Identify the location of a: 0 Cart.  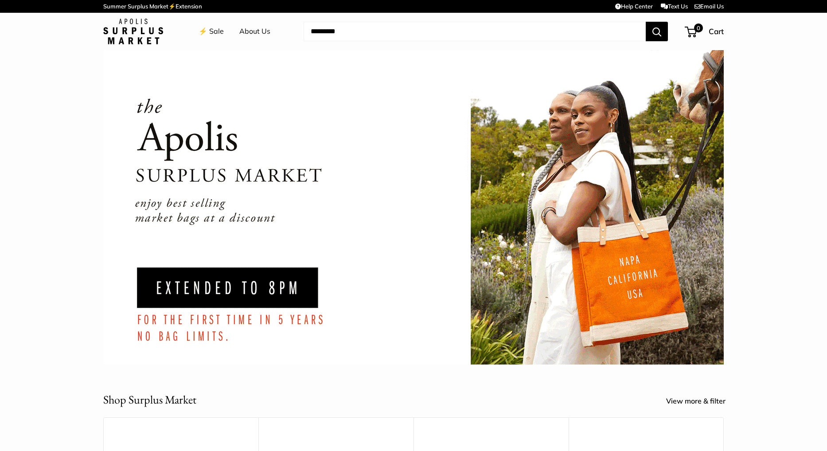
(705, 31).